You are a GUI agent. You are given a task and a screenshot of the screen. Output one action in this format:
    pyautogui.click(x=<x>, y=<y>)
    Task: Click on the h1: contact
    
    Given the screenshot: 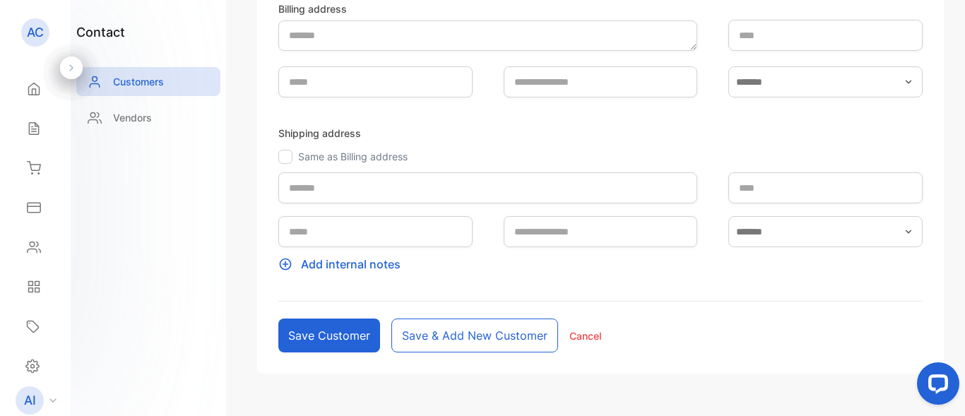 What is the action you would take?
    pyautogui.click(x=100, y=32)
    